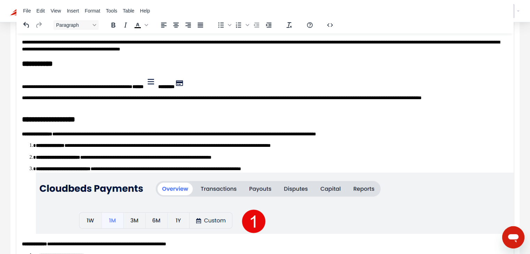  What do you see at coordinates (140, 25) in the screenshot?
I see `div: Text color Black` at bounding box center [140, 25].